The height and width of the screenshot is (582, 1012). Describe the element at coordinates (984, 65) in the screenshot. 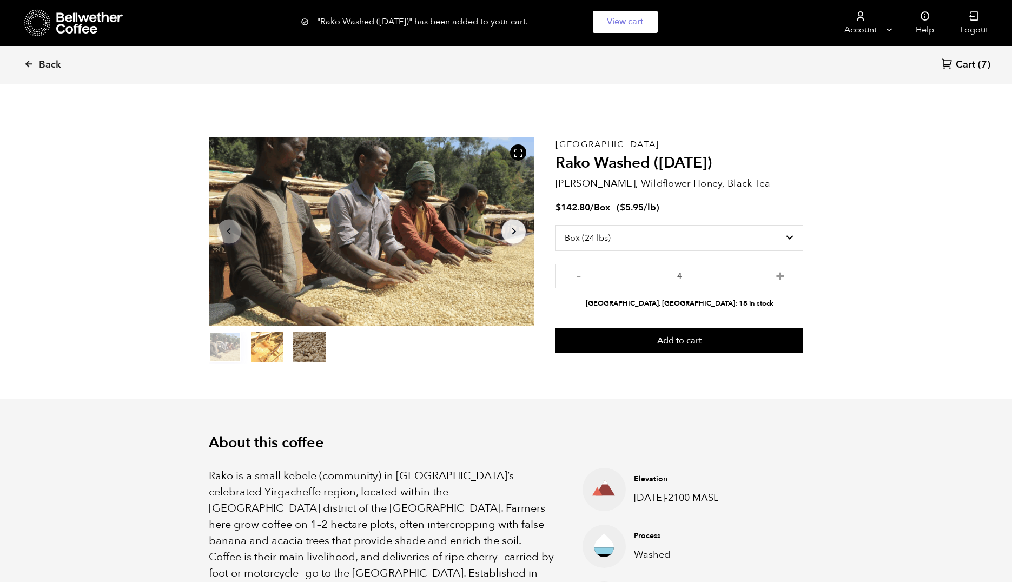

I see `span: (7)` at that location.